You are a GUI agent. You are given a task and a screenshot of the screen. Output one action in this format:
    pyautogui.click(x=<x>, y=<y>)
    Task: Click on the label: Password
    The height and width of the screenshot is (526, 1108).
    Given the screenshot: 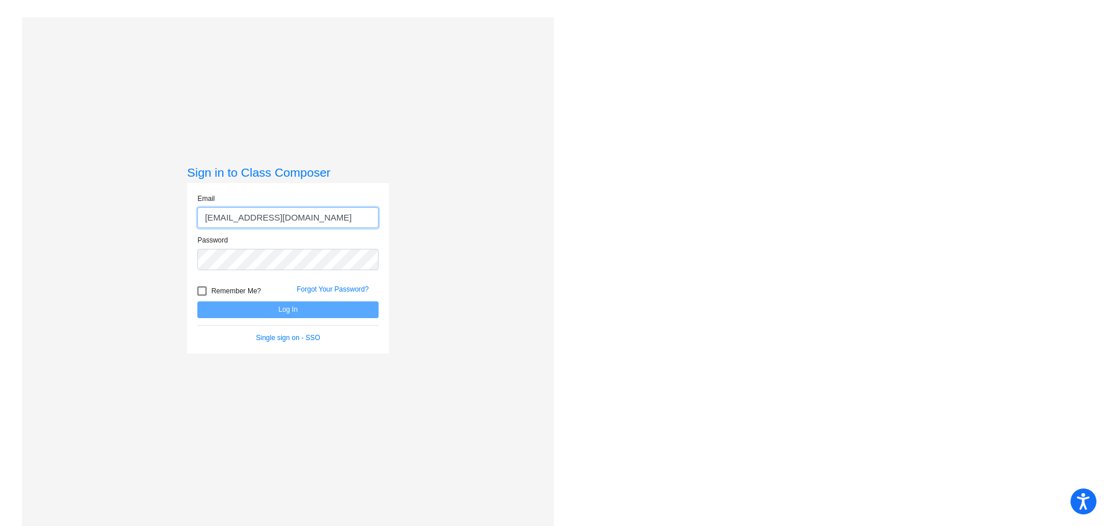 What is the action you would take?
    pyautogui.click(x=212, y=240)
    